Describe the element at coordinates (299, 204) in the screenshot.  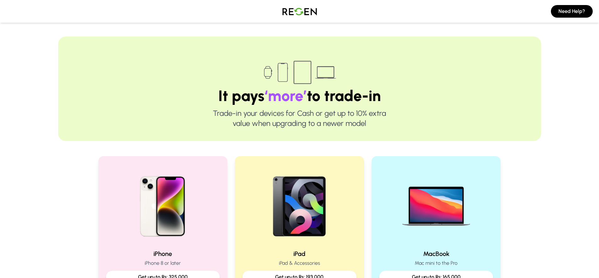
I see `img: iPad` at that location.